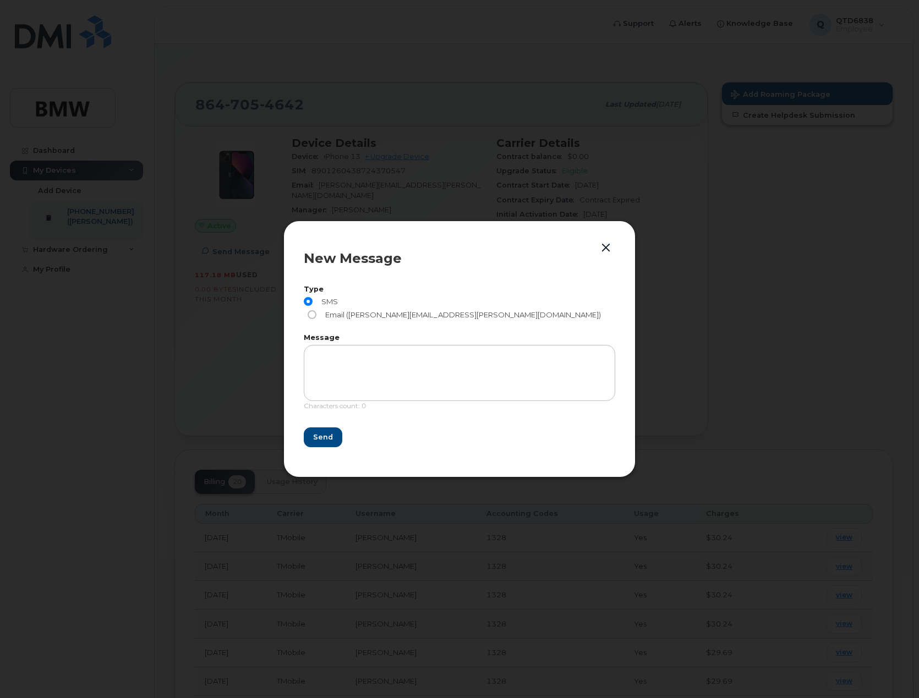 This screenshot has width=919, height=698. Describe the element at coordinates (460, 338) in the screenshot. I see `label: Message` at that location.